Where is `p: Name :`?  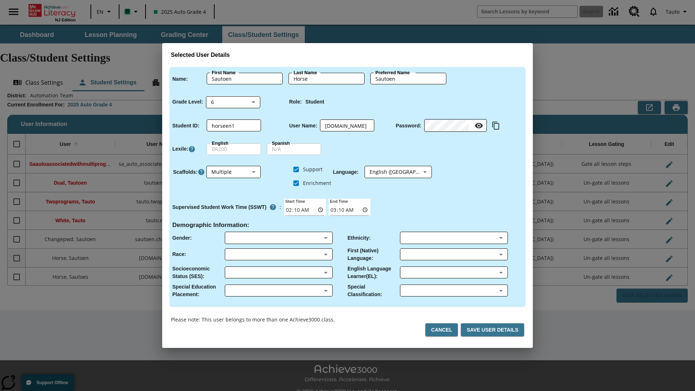 p: Name : is located at coordinates (180, 79).